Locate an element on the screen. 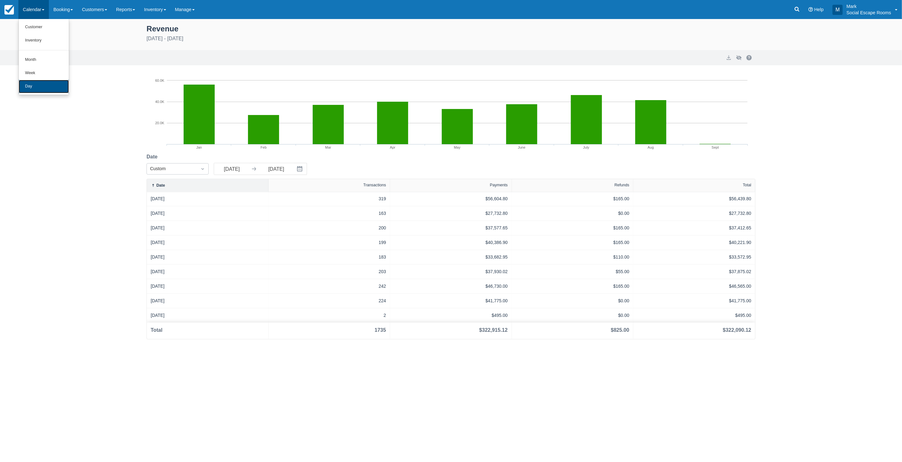  tspan: Sept is located at coordinates (715, 147).